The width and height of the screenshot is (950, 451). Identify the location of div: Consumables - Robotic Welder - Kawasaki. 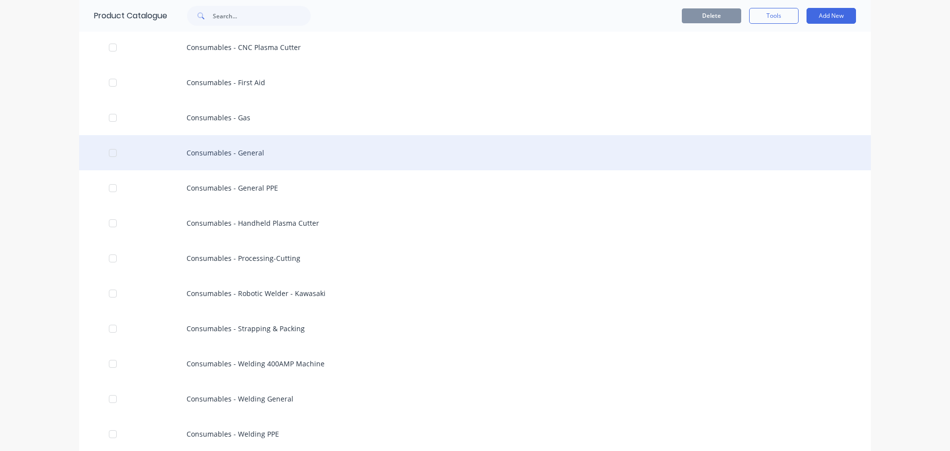
(475, 293).